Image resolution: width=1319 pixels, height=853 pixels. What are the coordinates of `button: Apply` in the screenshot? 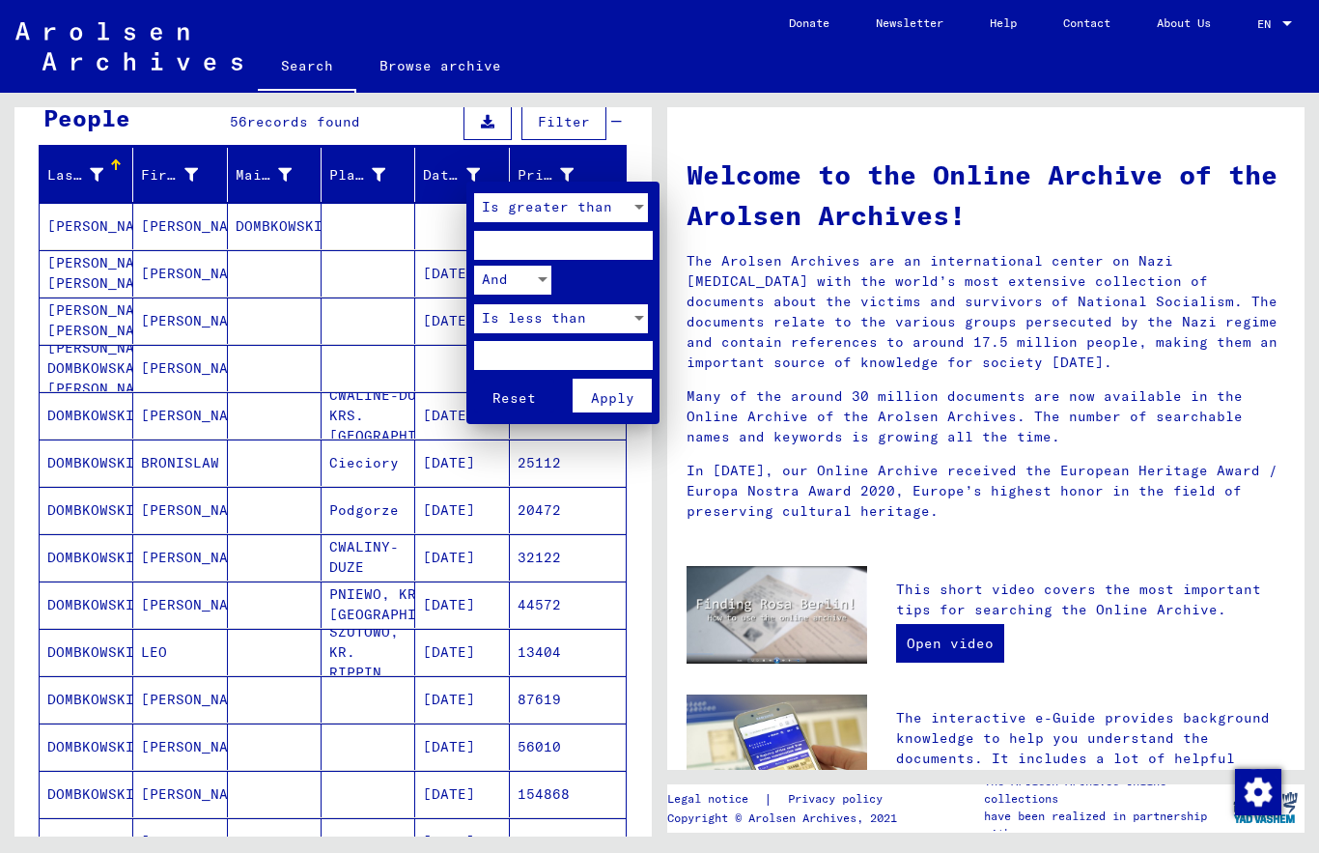 It's located at (611, 394).